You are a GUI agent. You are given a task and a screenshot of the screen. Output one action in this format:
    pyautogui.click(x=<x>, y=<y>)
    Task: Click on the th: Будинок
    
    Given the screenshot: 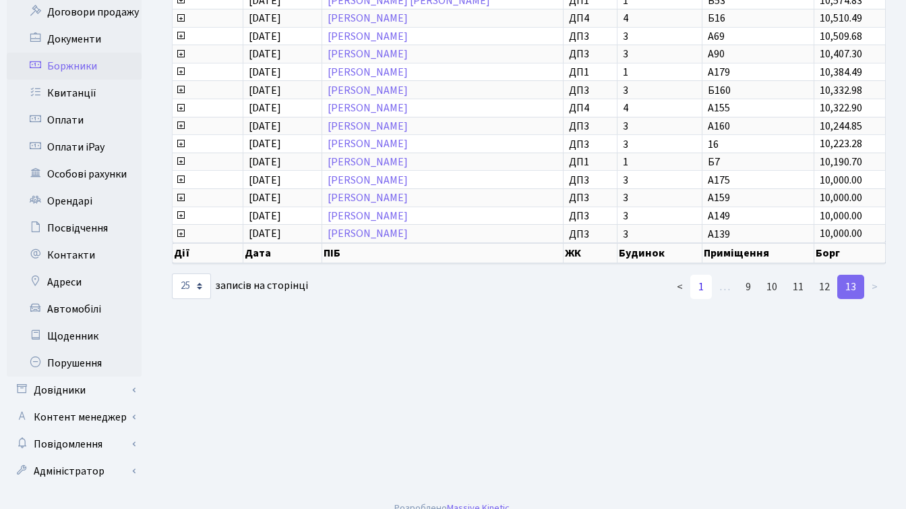 What is the action you would take?
    pyautogui.click(x=660, y=253)
    